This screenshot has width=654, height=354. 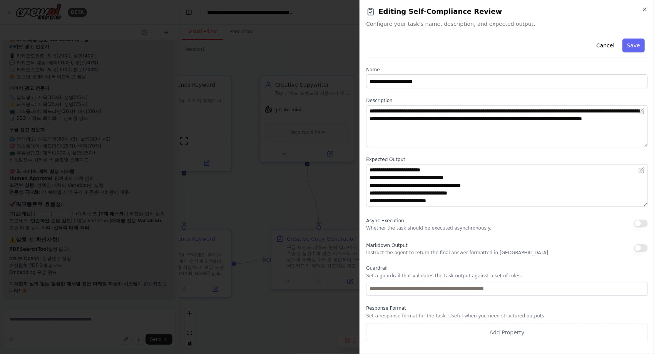 I want to click on label: Description, so click(x=507, y=101).